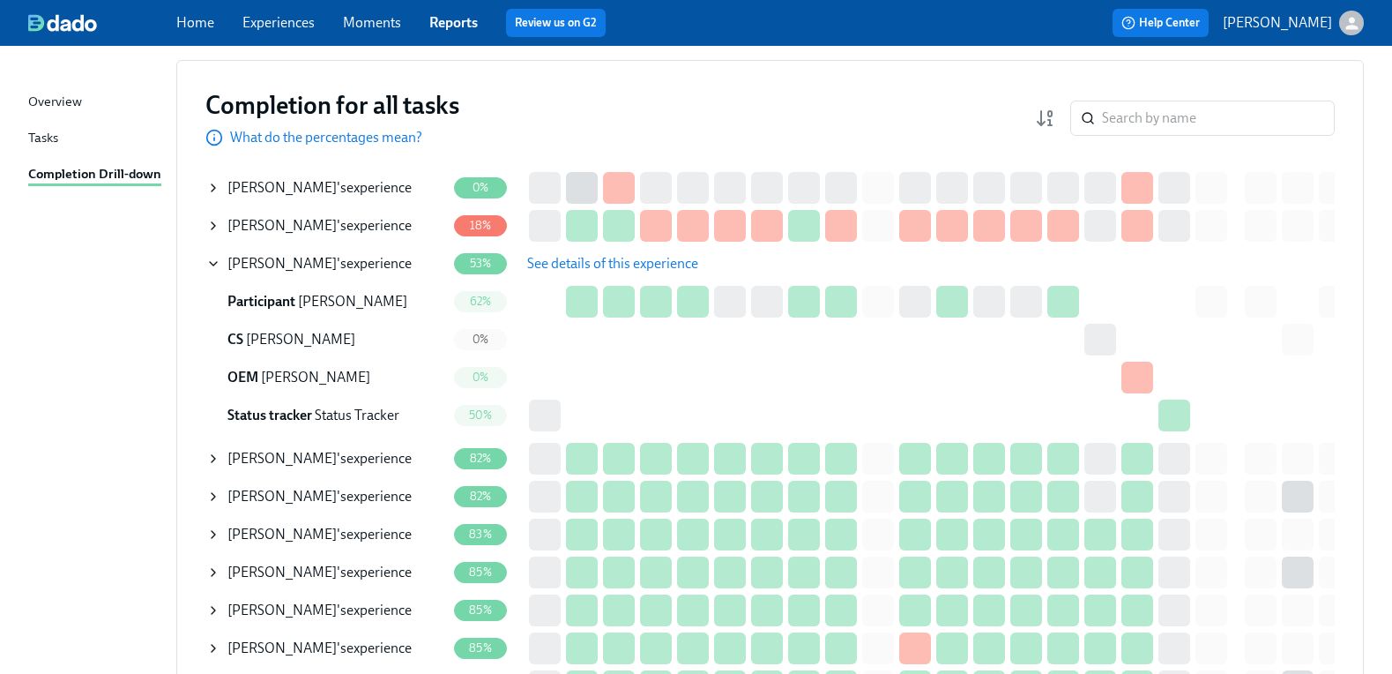 The width and height of the screenshot is (1392, 674). What do you see at coordinates (372, 22) in the screenshot?
I see `a: Moments` at bounding box center [372, 22].